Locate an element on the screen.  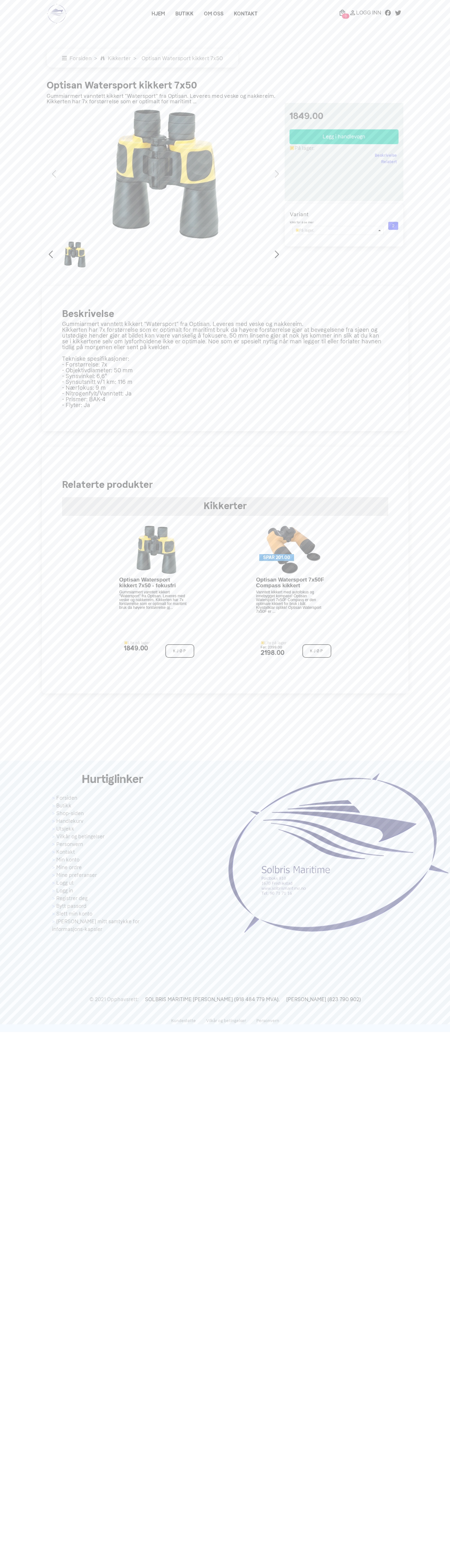
a: Logg ut is located at coordinates (112, 883).